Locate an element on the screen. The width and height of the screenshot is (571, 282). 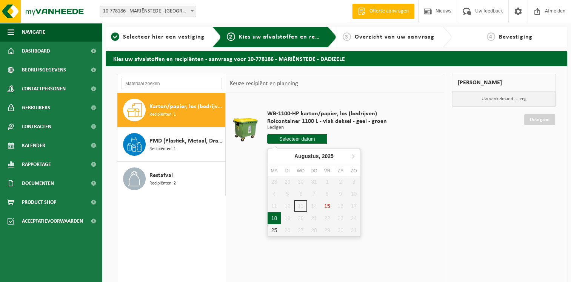
span: Kalender is located at coordinates (34, 145).